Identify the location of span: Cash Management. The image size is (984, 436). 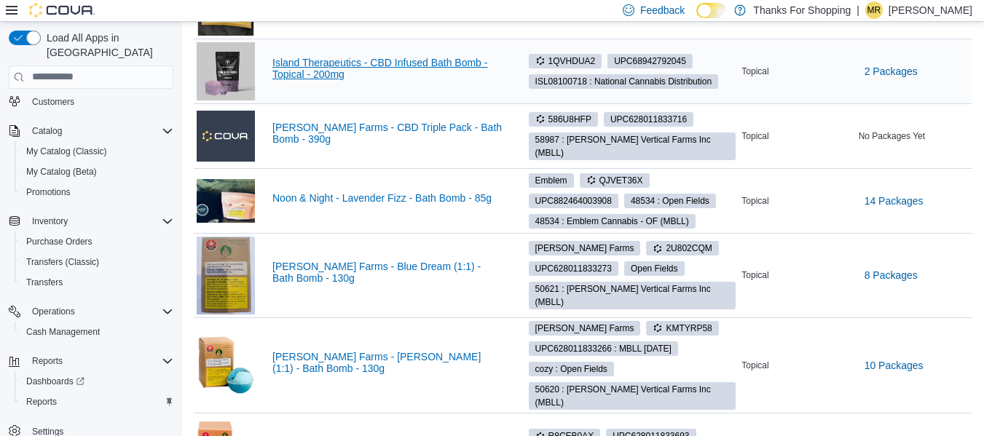
(63, 332).